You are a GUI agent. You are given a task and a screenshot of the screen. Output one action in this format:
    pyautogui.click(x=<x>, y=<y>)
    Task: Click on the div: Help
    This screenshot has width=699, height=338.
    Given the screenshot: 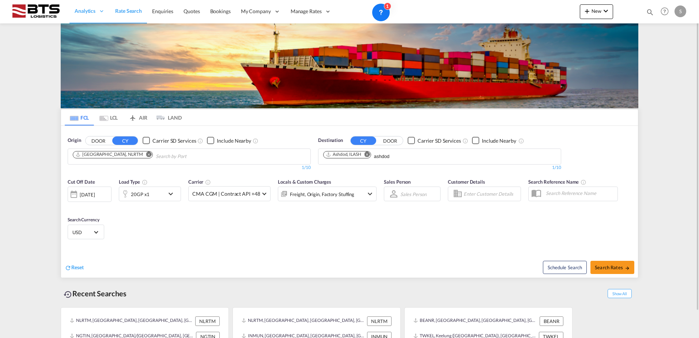 What is the action you would take?
    pyautogui.click(x=666, y=12)
    